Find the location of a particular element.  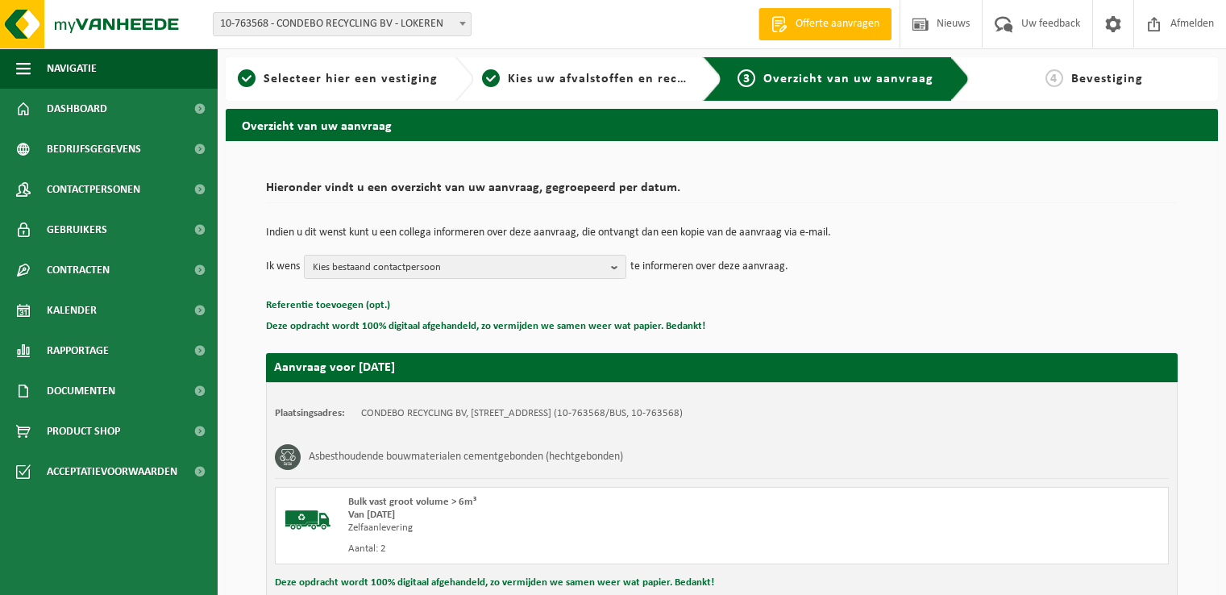

button: Referentie toevoegen (opt.) is located at coordinates (328, 305).